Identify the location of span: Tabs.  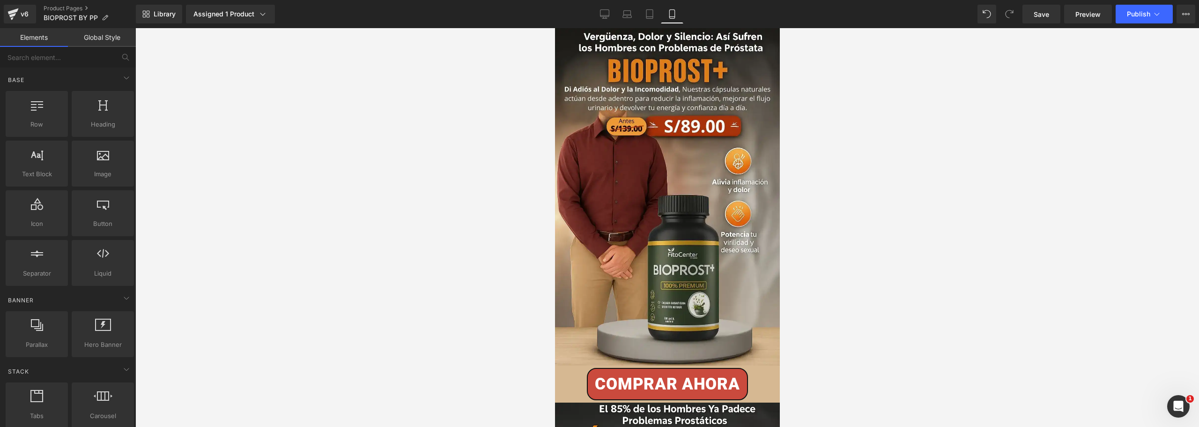
(37, 415).